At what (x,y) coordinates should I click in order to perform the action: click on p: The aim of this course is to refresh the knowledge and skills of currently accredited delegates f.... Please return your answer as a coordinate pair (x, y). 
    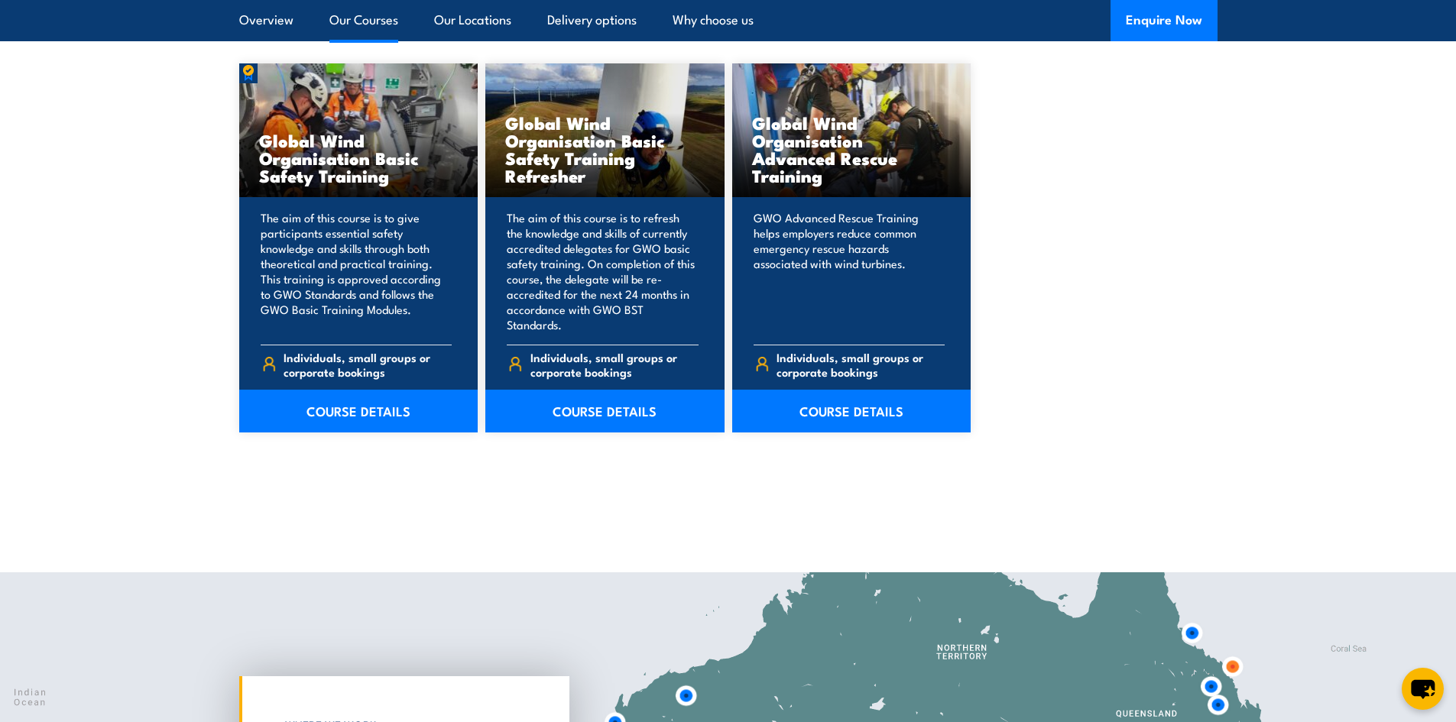
    Looking at the image, I should click on (602, 271).